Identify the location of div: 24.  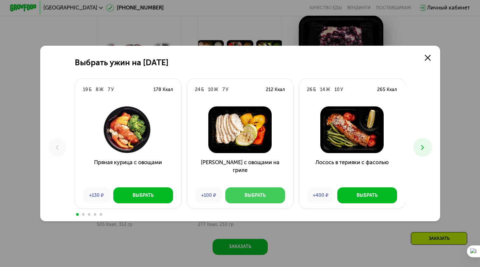
(198, 90).